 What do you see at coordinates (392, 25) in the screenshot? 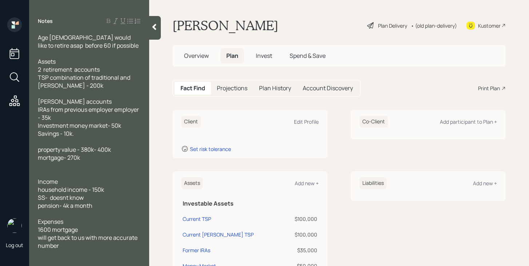
I see `div: Plan Delivery` at bounding box center [392, 25].